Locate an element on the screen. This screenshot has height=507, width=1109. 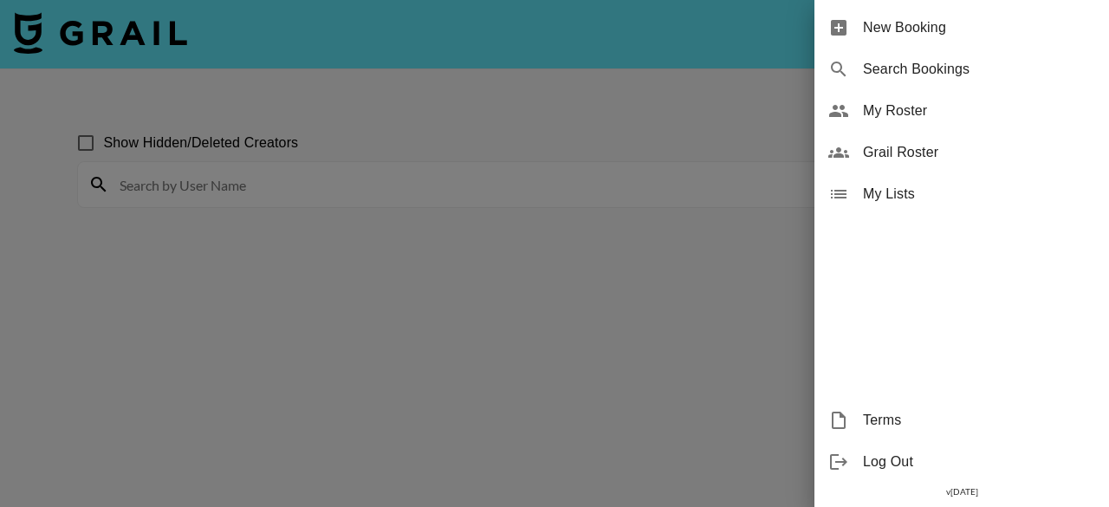
div: Grail Roster is located at coordinates (962, 152).